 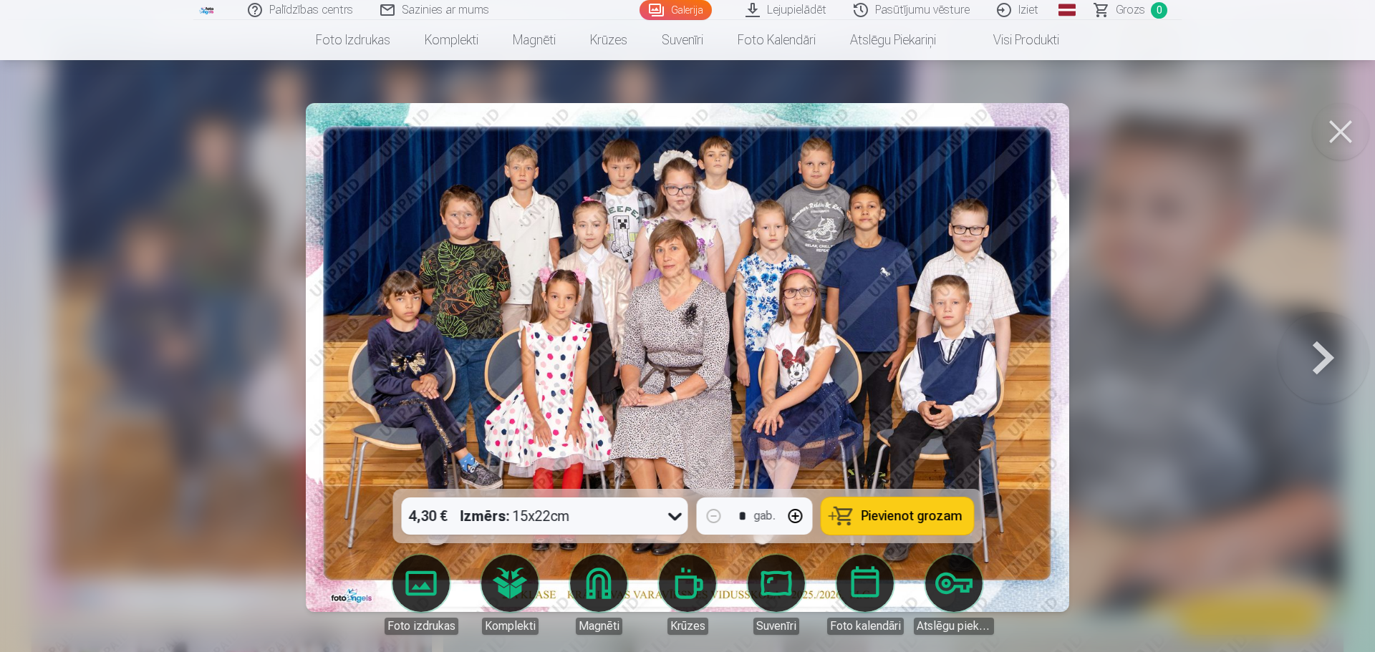 What do you see at coordinates (912, 516) in the screenshot?
I see `span: Pievienot grozam` at bounding box center [912, 516].